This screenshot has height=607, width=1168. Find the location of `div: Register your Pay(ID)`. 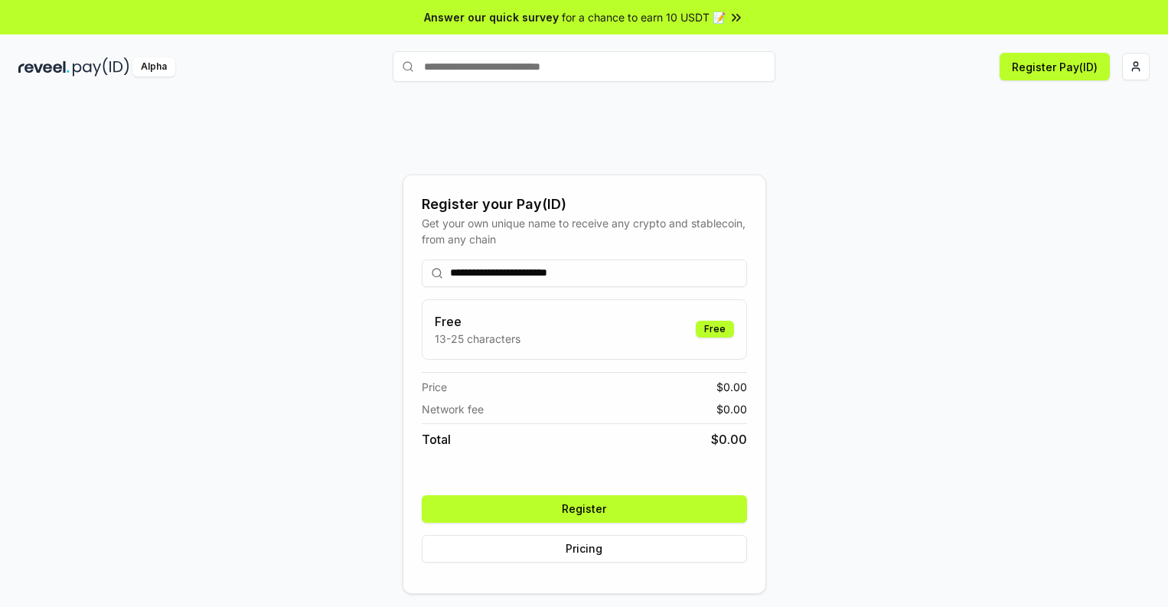

div: Register your Pay(ID) is located at coordinates (584, 204).